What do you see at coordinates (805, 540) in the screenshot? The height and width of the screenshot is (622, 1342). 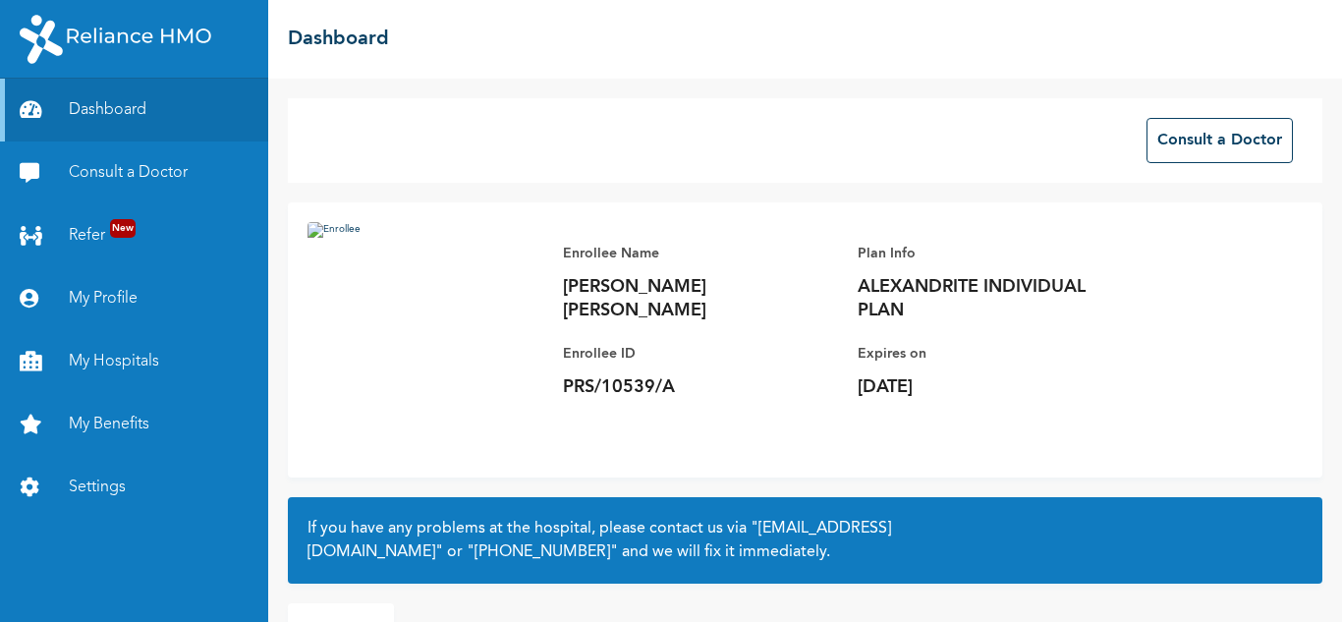 I see `h2: If you have any problems at the hospital, please contact us via or and we will fix it immediately.` at bounding box center [805, 540].